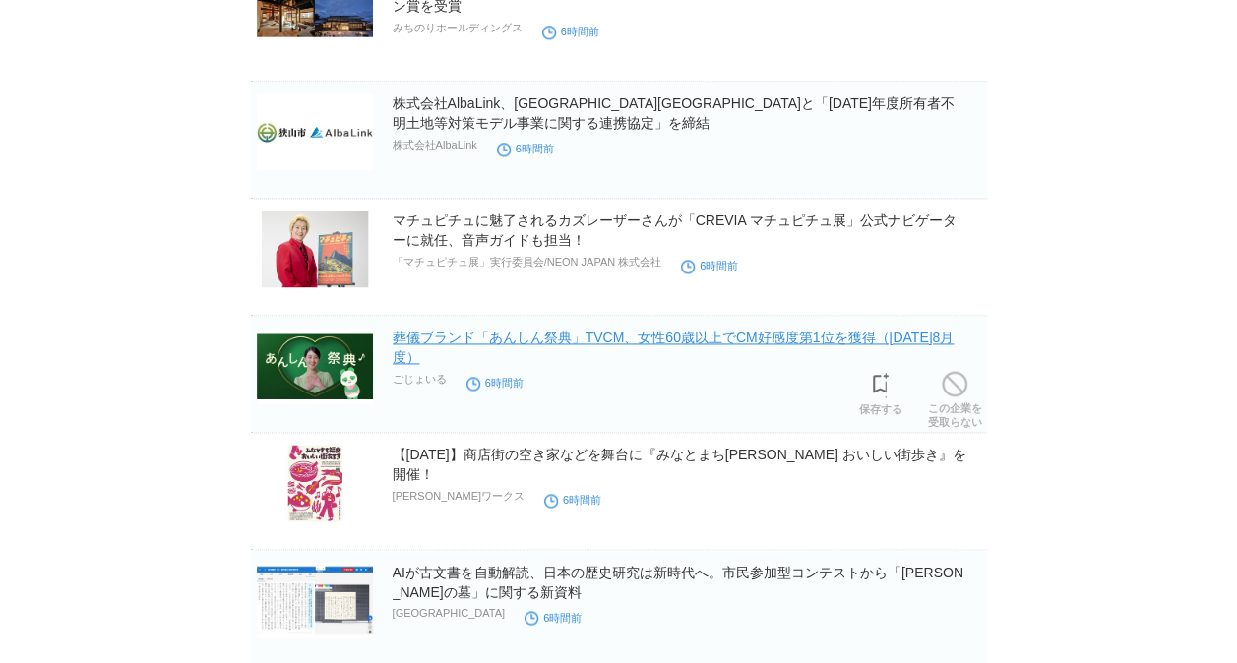  Describe the element at coordinates (435, 145) in the screenshot. I see `p: 株式会社AlbaLink` at that location.